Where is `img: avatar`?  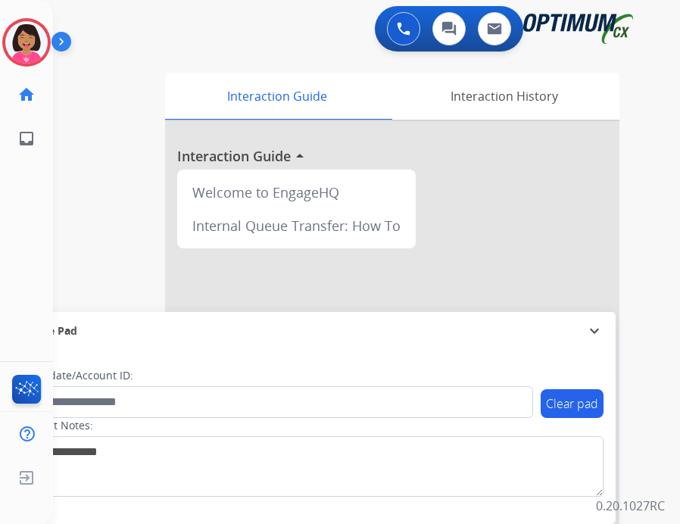
img: avatar is located at coordinates (26, 42).